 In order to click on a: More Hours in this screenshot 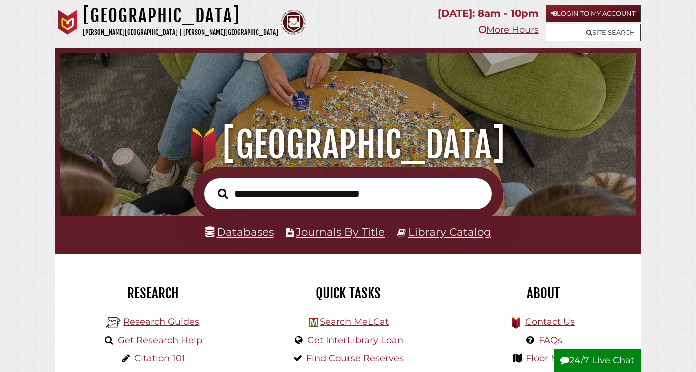, I will do `click(509, 30)`.